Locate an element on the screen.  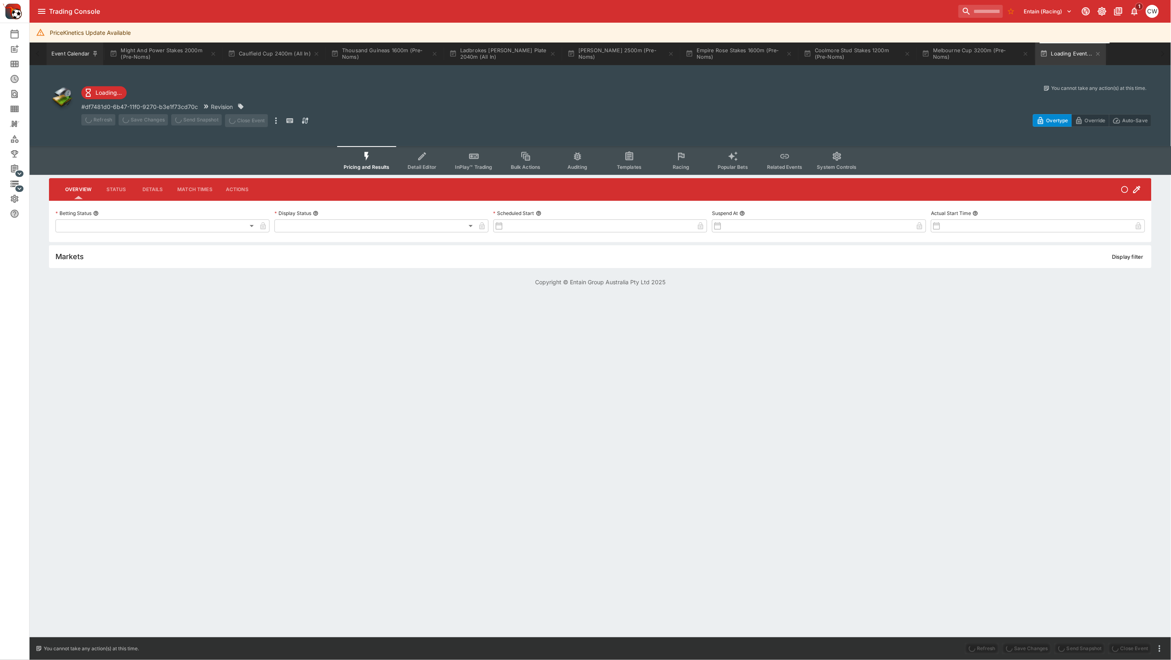
div: PriceKinetics Update Available is located at coordinates (90, 32).